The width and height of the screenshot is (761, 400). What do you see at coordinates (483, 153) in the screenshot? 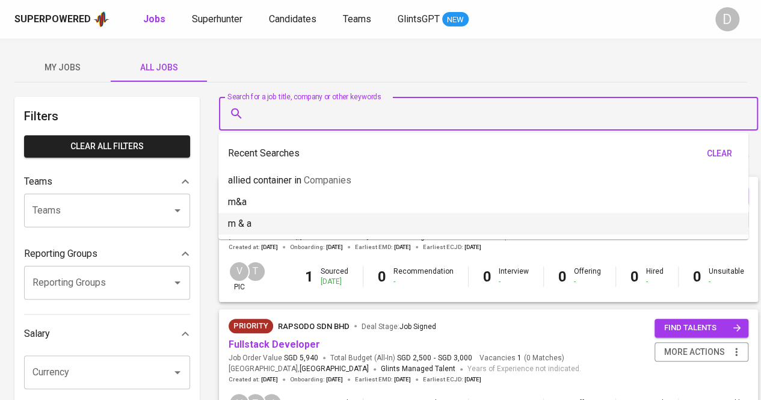
I see `div: Recent Searches` at bounding box center [483, 153].